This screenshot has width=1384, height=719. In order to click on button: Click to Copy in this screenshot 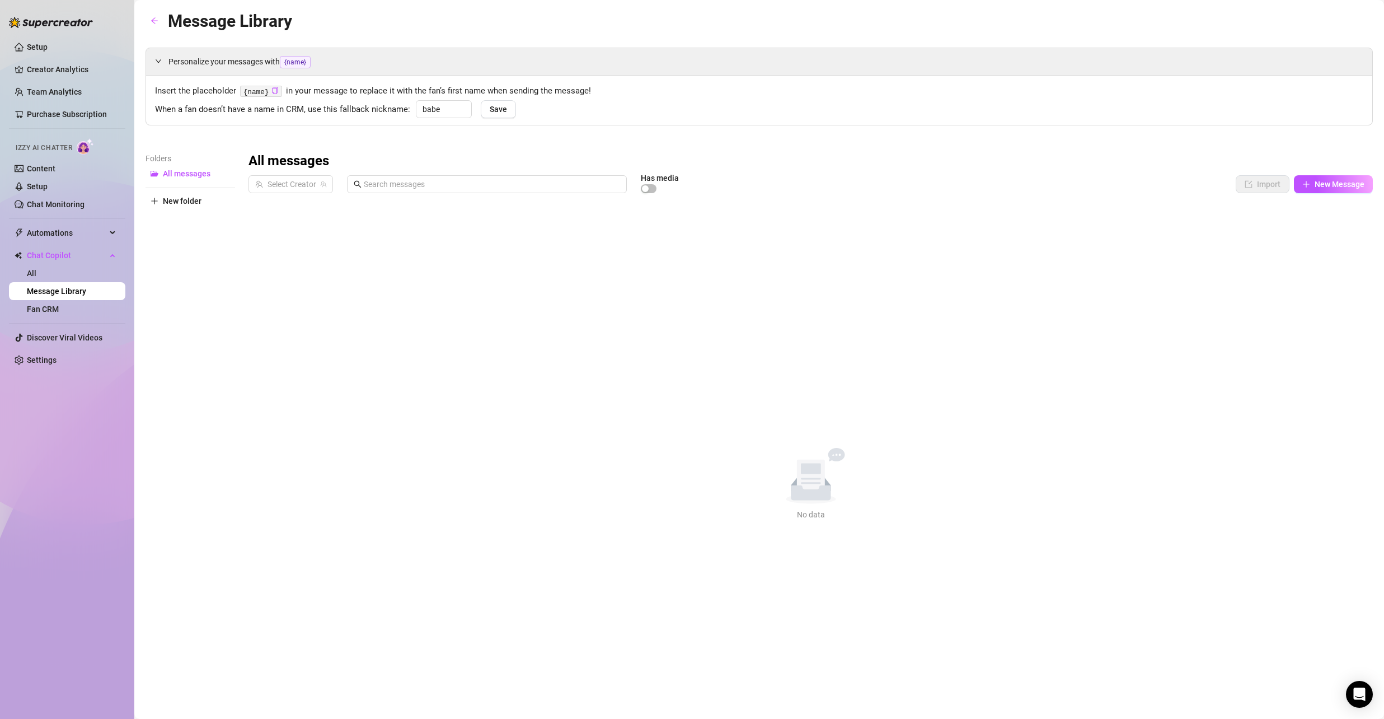, I will do `click(275, 91)`.